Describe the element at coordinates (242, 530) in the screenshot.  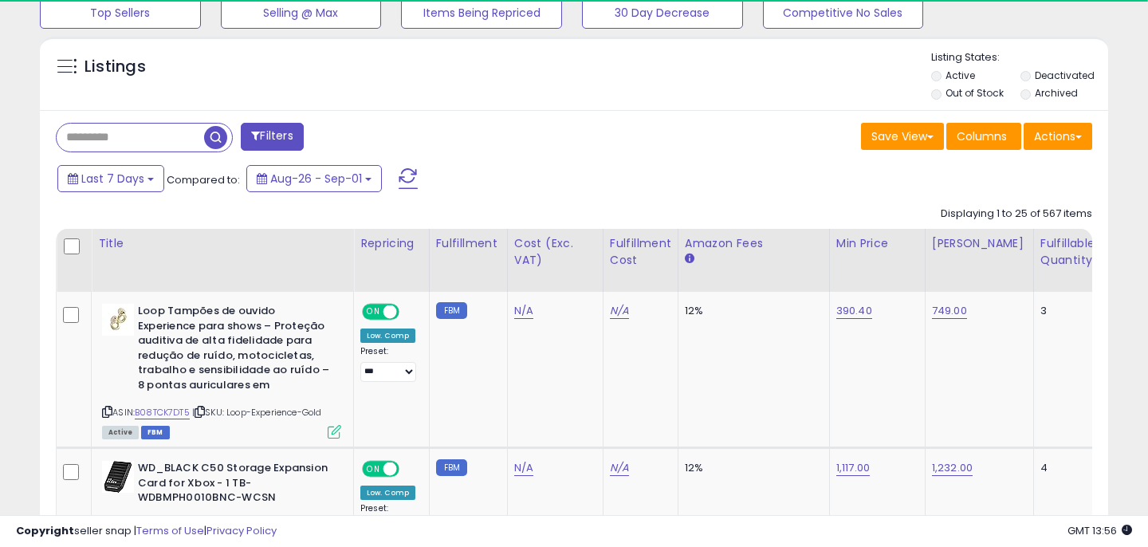
I see `a: Privacy Policy` at that location.